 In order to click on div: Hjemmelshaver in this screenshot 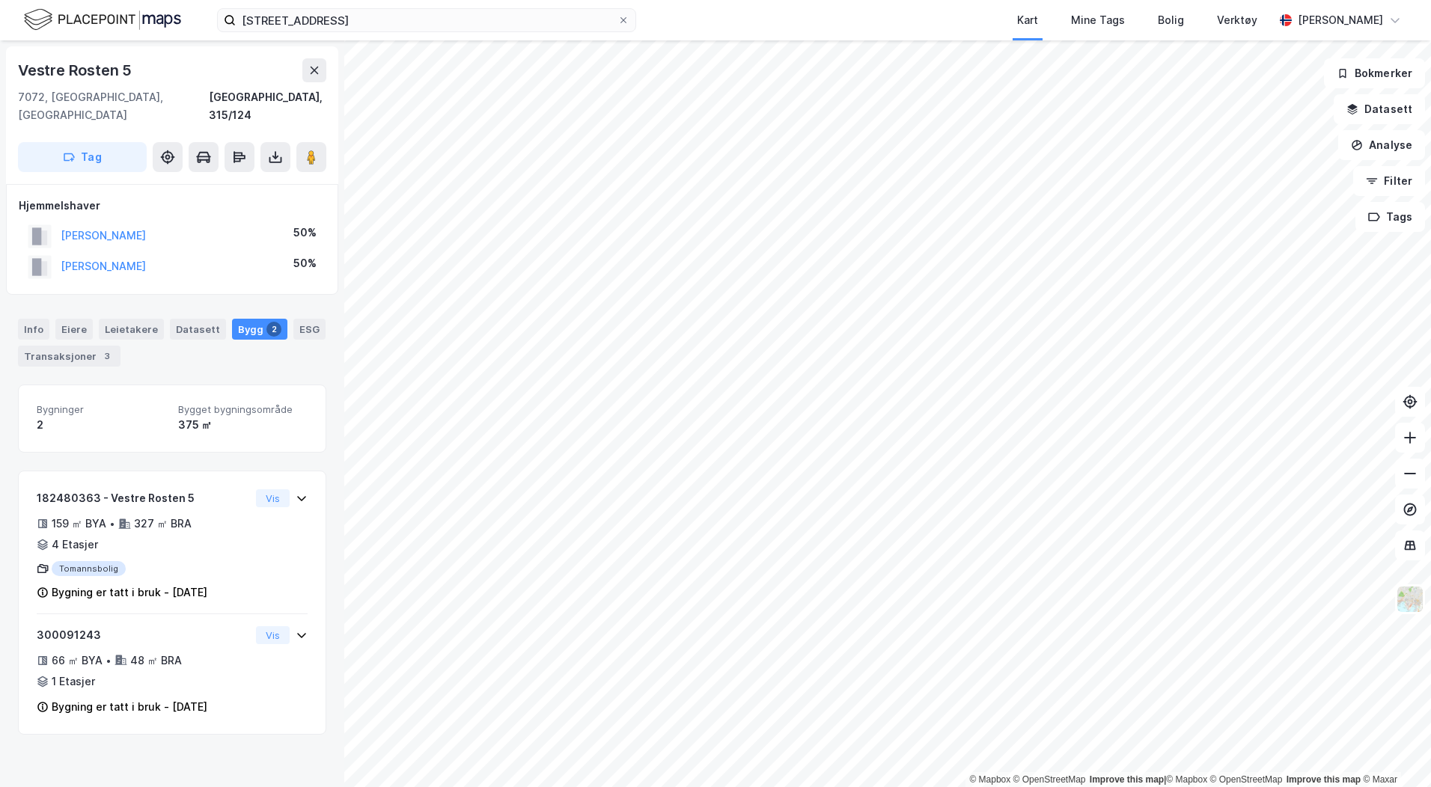, I will do `click(172, 206)`.